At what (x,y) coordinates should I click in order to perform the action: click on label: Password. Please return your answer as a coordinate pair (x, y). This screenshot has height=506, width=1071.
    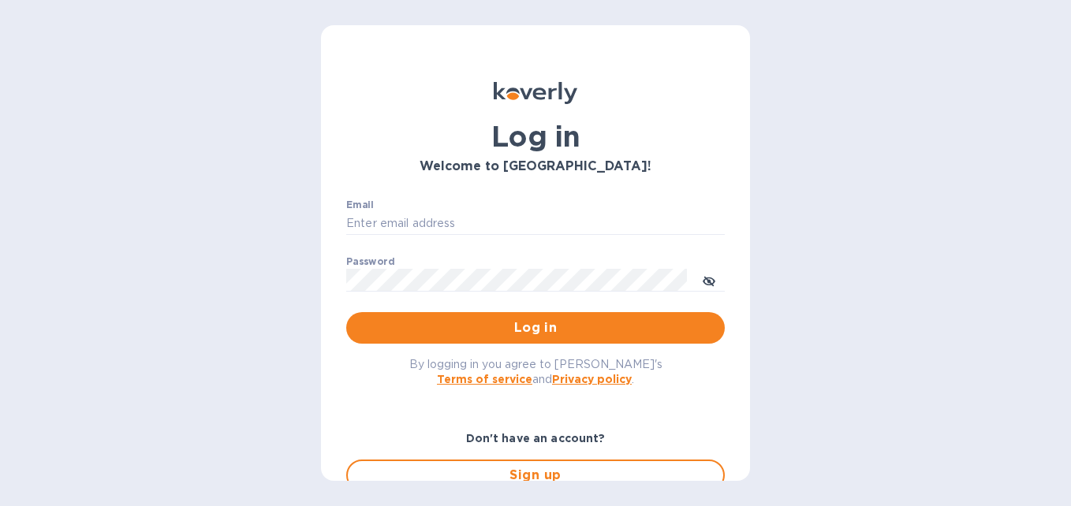
    Looking at the image, I should click on (370, 262).